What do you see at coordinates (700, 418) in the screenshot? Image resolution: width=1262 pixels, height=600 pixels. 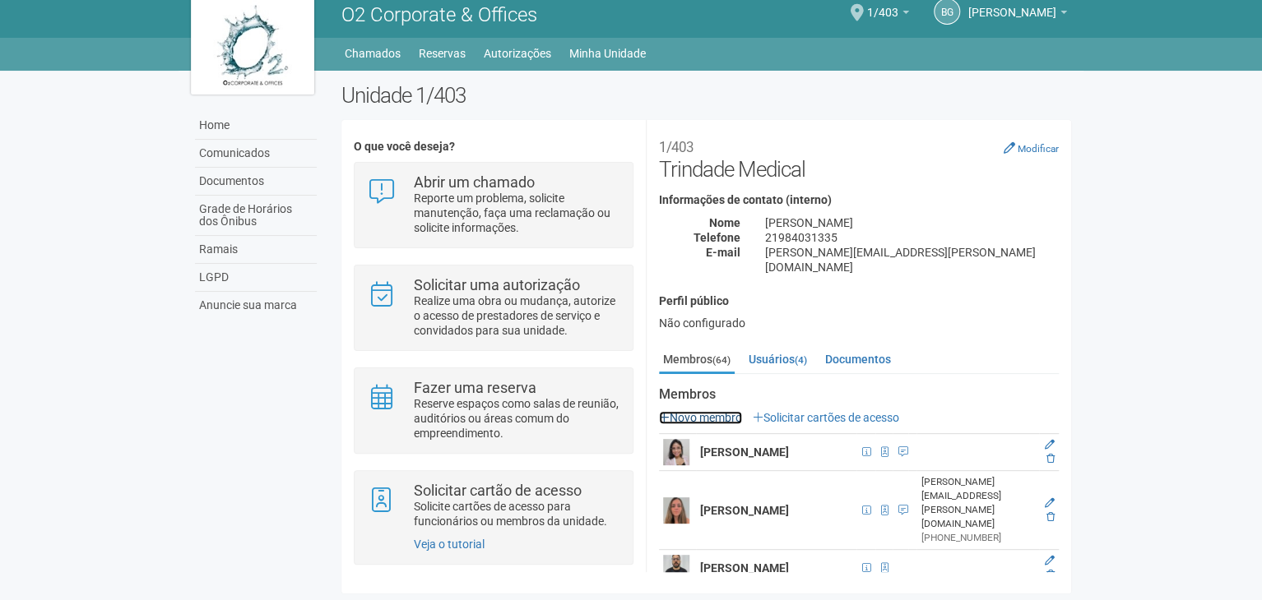 I see `a: Novo membro` at bounding box center [700, 418].